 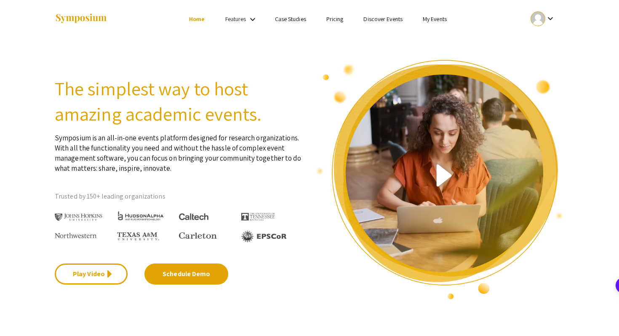 What do you see at coordinates (335, 19) in the screenshot?
I see `a: Pricing` at bounding box center [335, 19].